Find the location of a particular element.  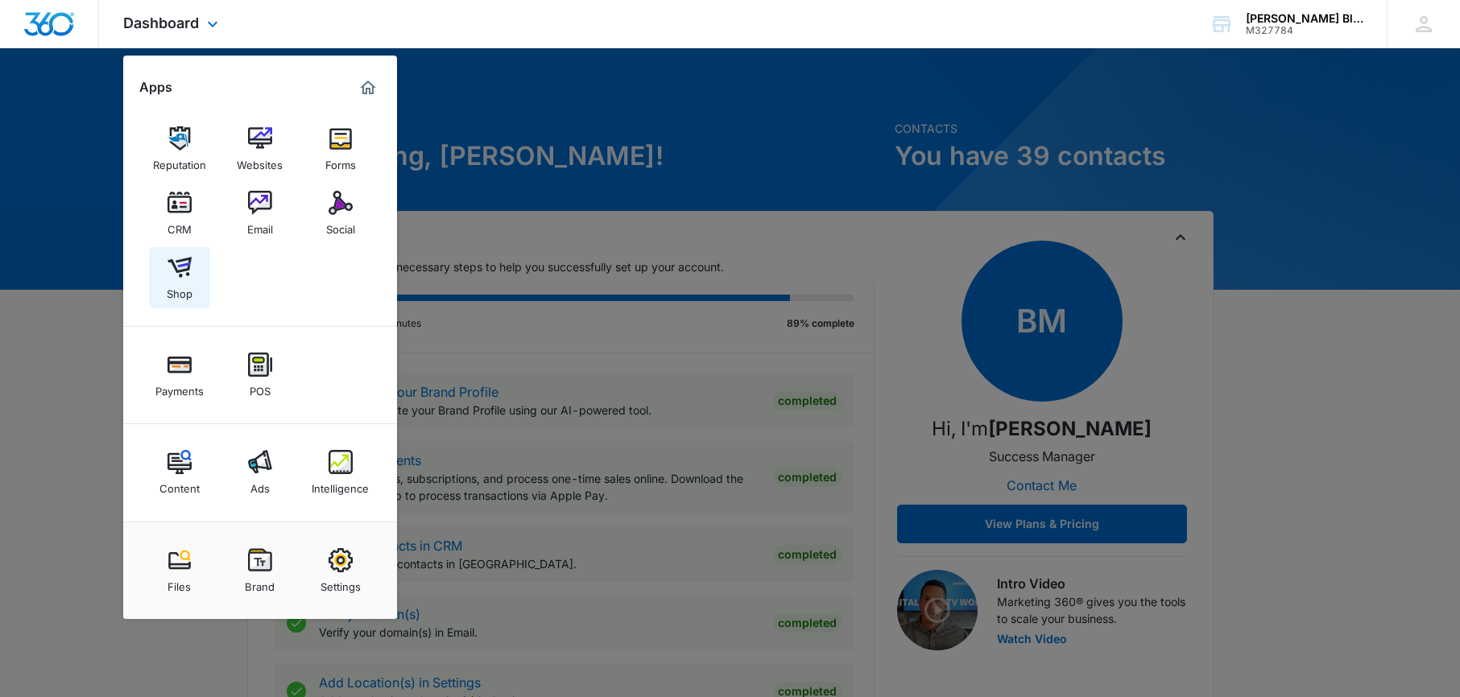

div: Forms is located at coordinates (341, 161).